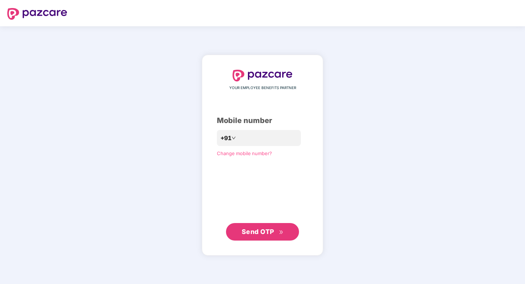  Describe the element at coordinates (234, 138) in the screenshot. I see `span: down` at that location.